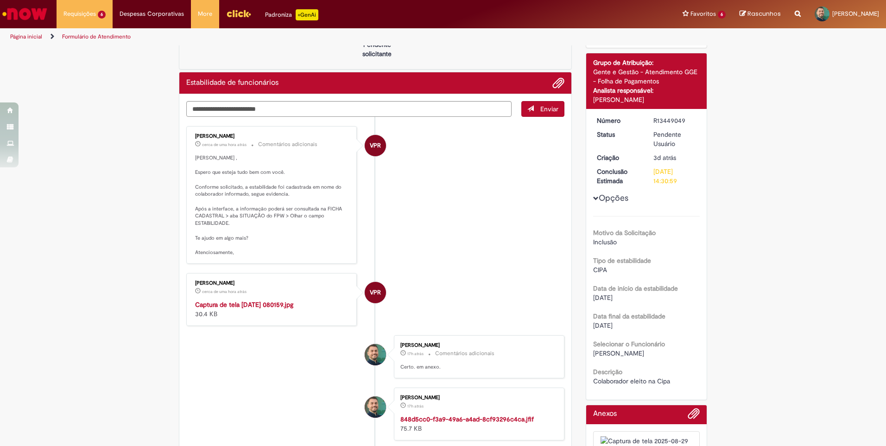  I want to click on h2: Anexos, so click(604, 414).